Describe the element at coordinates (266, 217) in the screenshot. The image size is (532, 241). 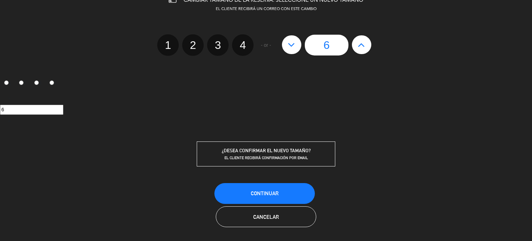
I see `button: Cancelar` at that location.